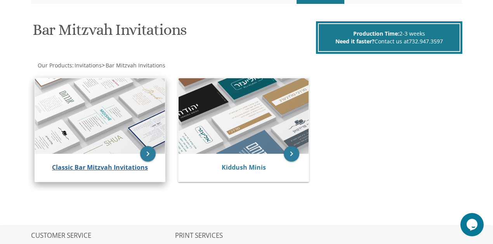 This screenshot has width=493, height=244. I want to click on span: Need it faster?, so click(354, 41).